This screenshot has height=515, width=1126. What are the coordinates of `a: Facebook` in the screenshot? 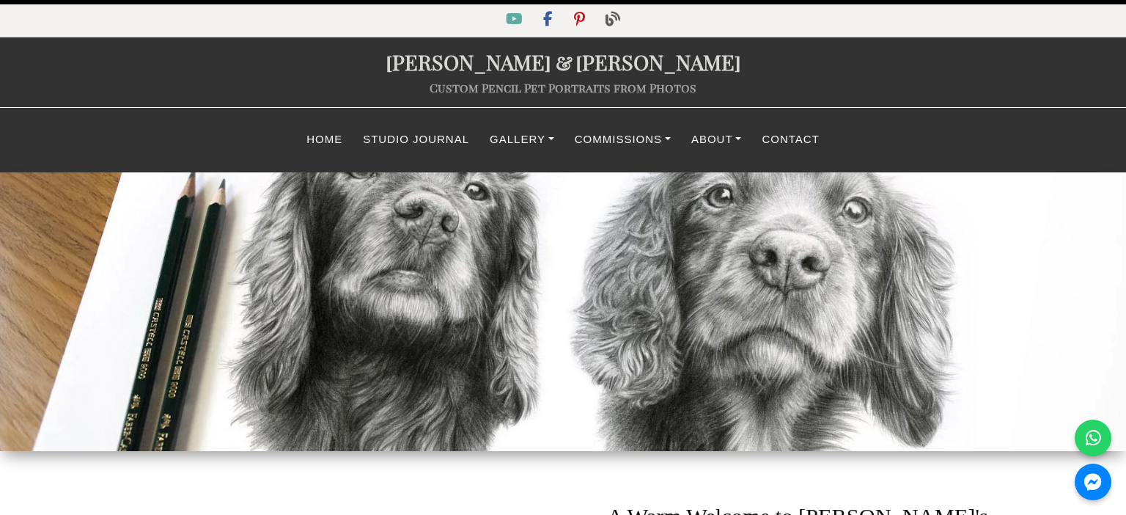 It's located at (549, 20).